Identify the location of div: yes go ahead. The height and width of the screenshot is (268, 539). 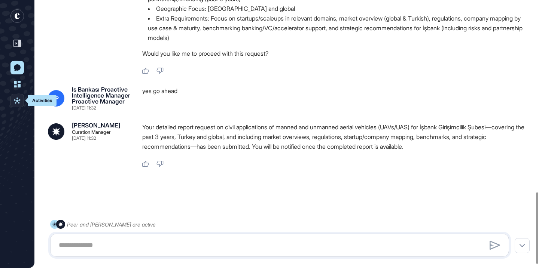
(337, 98).